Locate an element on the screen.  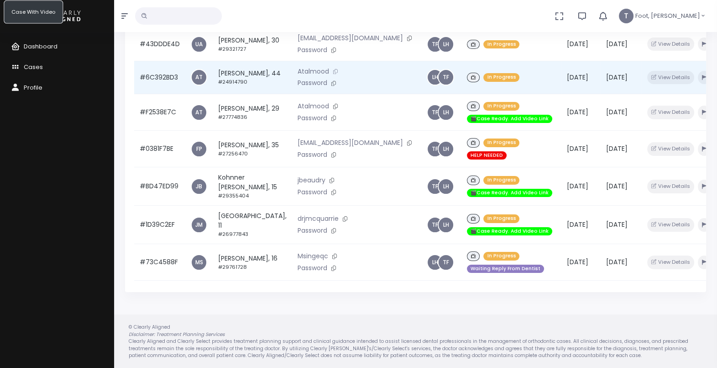
a: AT is located at coordinates (199, 77).